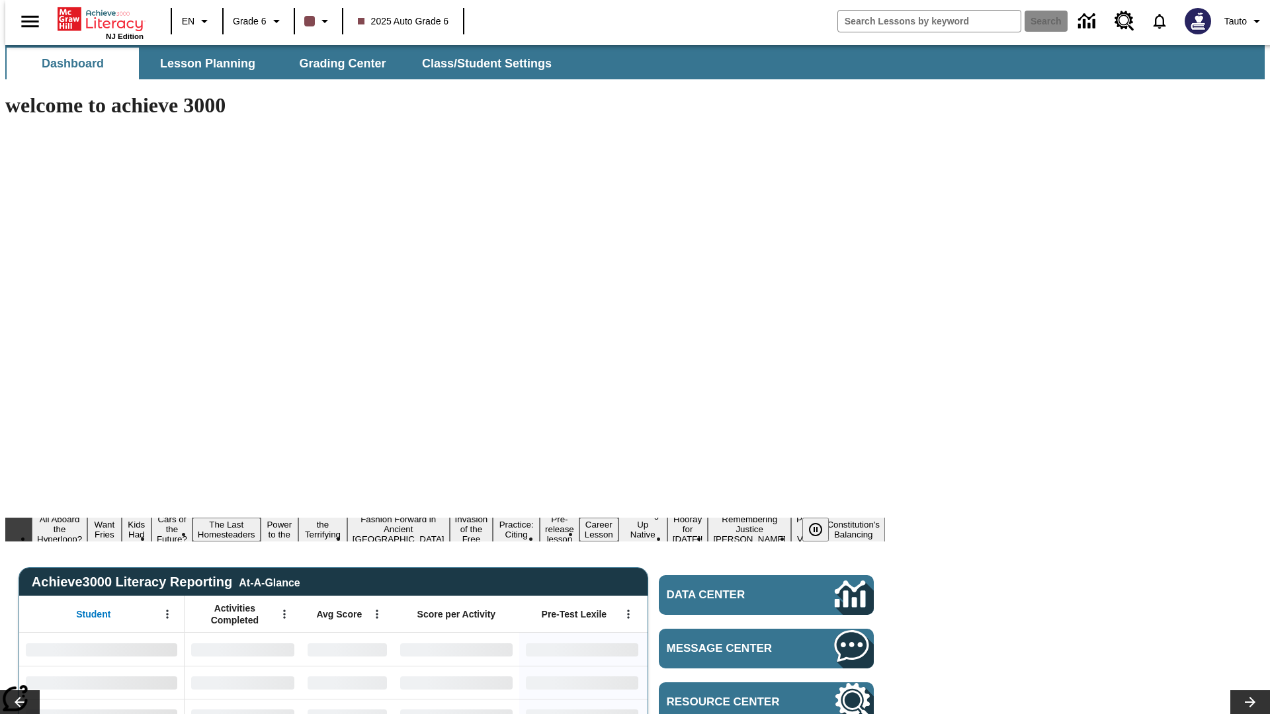 Image resolution: width=1270 pixels, height=714 pixels. I want to click on button: Pause, so click(815, 530).